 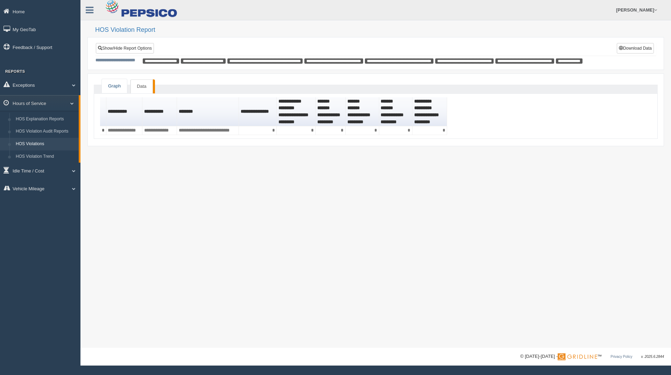 I want to click on a: Graph, so click(x=114, y=86).